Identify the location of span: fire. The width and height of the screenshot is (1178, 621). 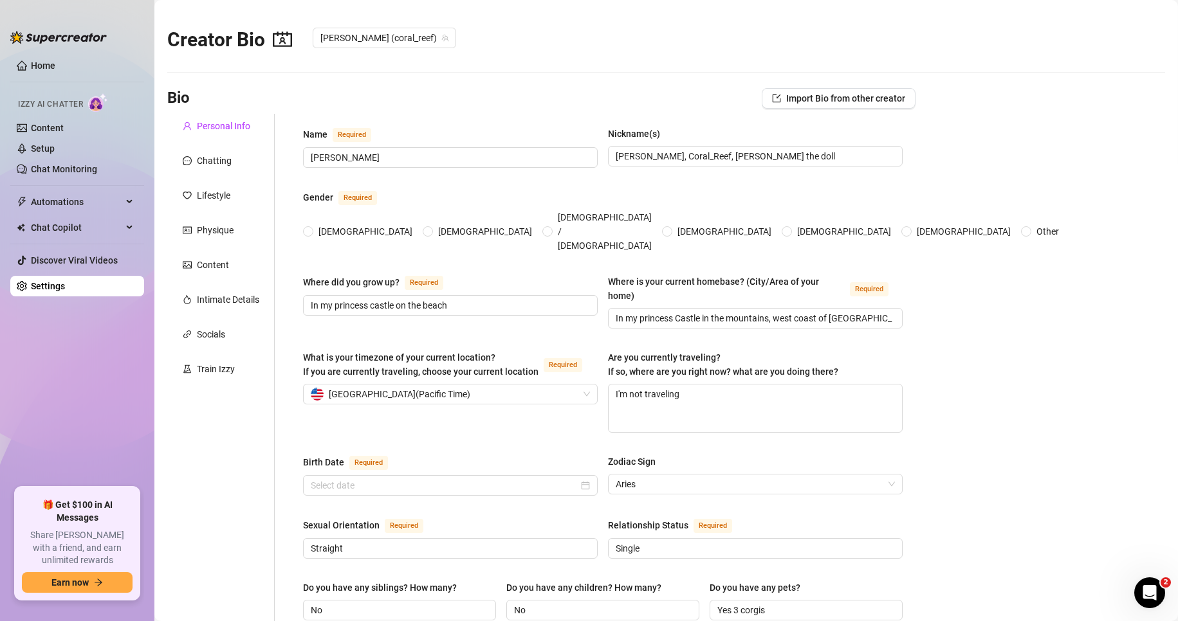
(187, 300).